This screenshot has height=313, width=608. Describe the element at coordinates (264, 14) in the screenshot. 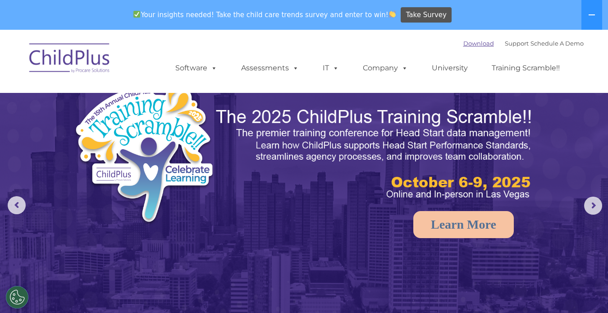

I see `span: Your insights needed! Take the child care trends survey and enter to win!` at that location.